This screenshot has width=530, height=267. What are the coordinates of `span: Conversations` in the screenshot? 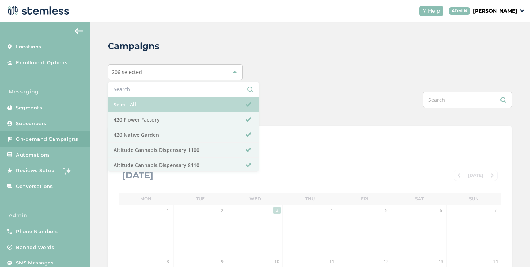 It's located at (34, 186).